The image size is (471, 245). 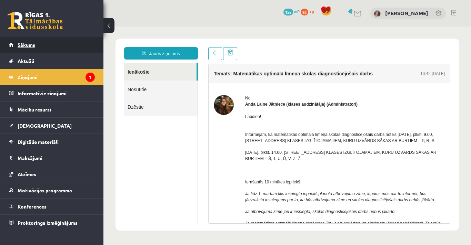 What do you see at coordinates (232, 171) in the screenshot?
I see `i: Ja līdz 1. martam tiks iesniegta iepriekš plānotā atbrīvojuma zīme, lūgums mūs par to informēt, b...` at bounding box center [232, 171].